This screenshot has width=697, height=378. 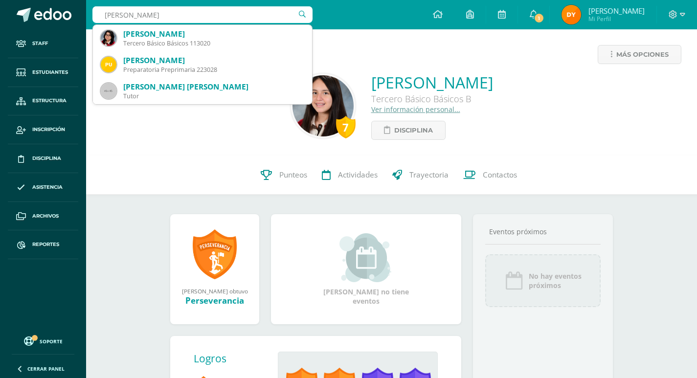 What do you see at coordinates (43, 44) in the screenshot?
I see `a: Staff` at bounding box center [43, 44].